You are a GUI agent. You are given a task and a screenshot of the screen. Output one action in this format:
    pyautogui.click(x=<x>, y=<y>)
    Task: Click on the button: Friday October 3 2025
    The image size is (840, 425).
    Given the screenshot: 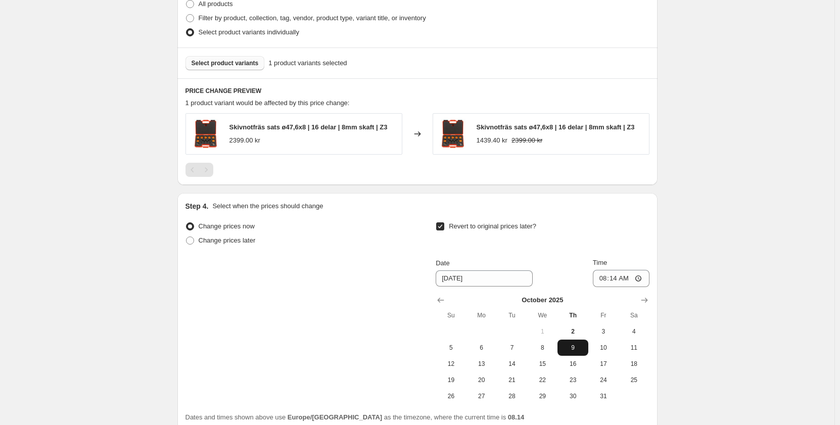 What is the action you would take?
    pyautogui.click(x=604, y=332)
    